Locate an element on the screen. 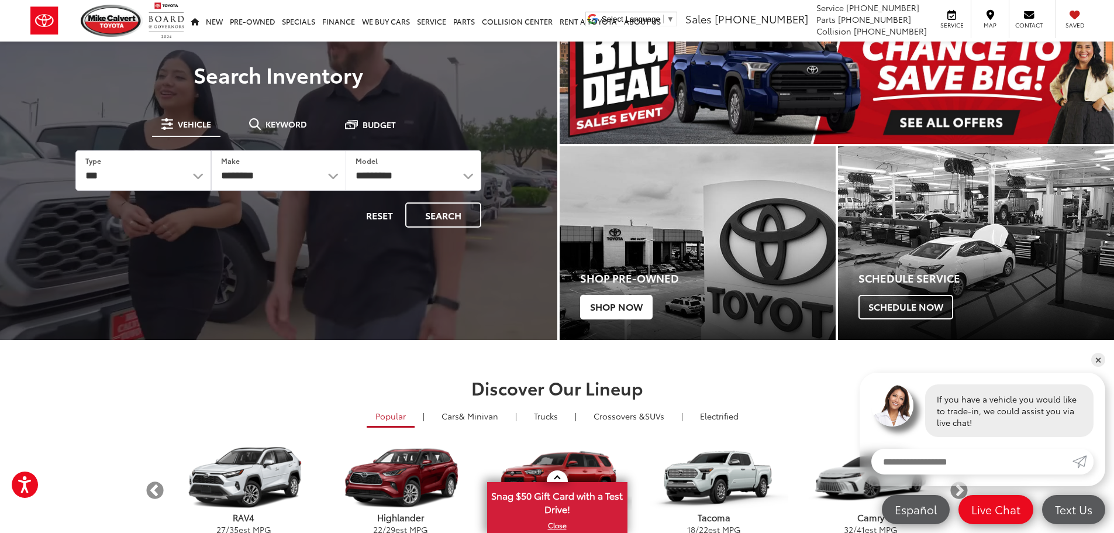  img: Toyota Camry is located at coordinates (870, 478).